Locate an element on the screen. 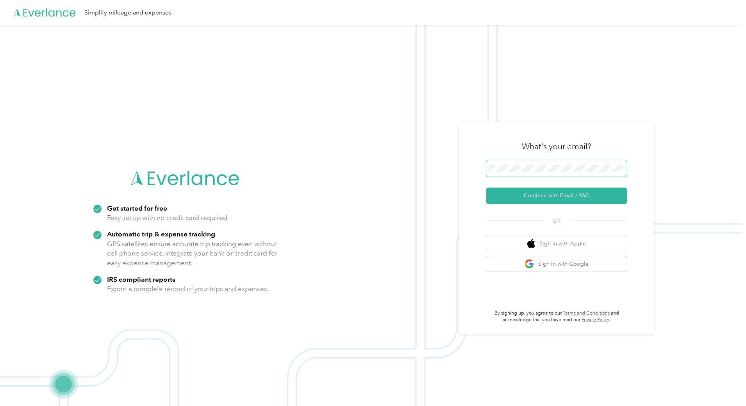 The image size is (746, 406). div: Simplify mileage and expenses is located at coordinates (128, 12).